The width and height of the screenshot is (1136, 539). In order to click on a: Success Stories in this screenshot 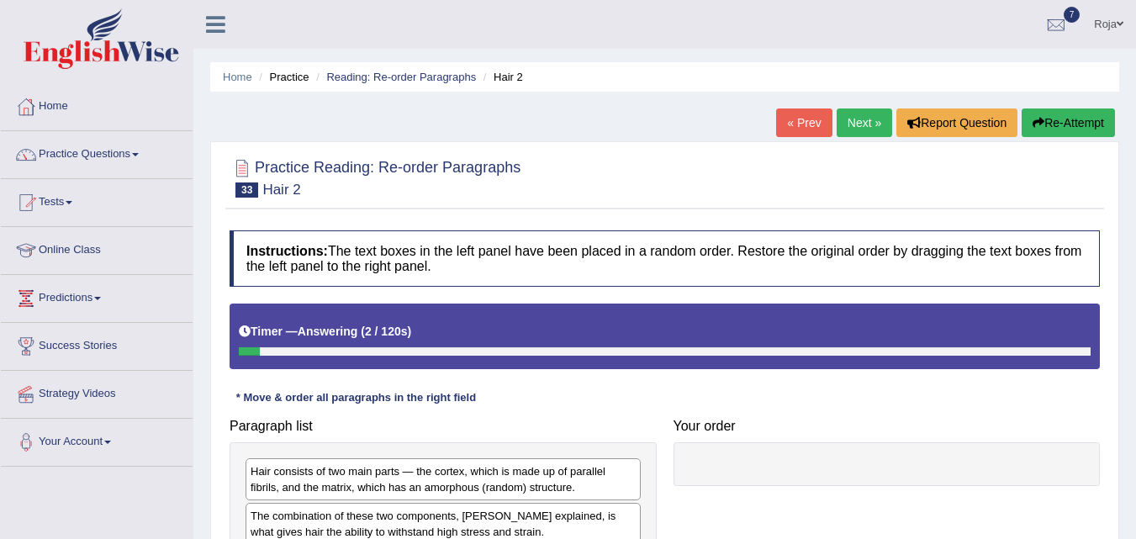, I will do `click(97, 344)`.